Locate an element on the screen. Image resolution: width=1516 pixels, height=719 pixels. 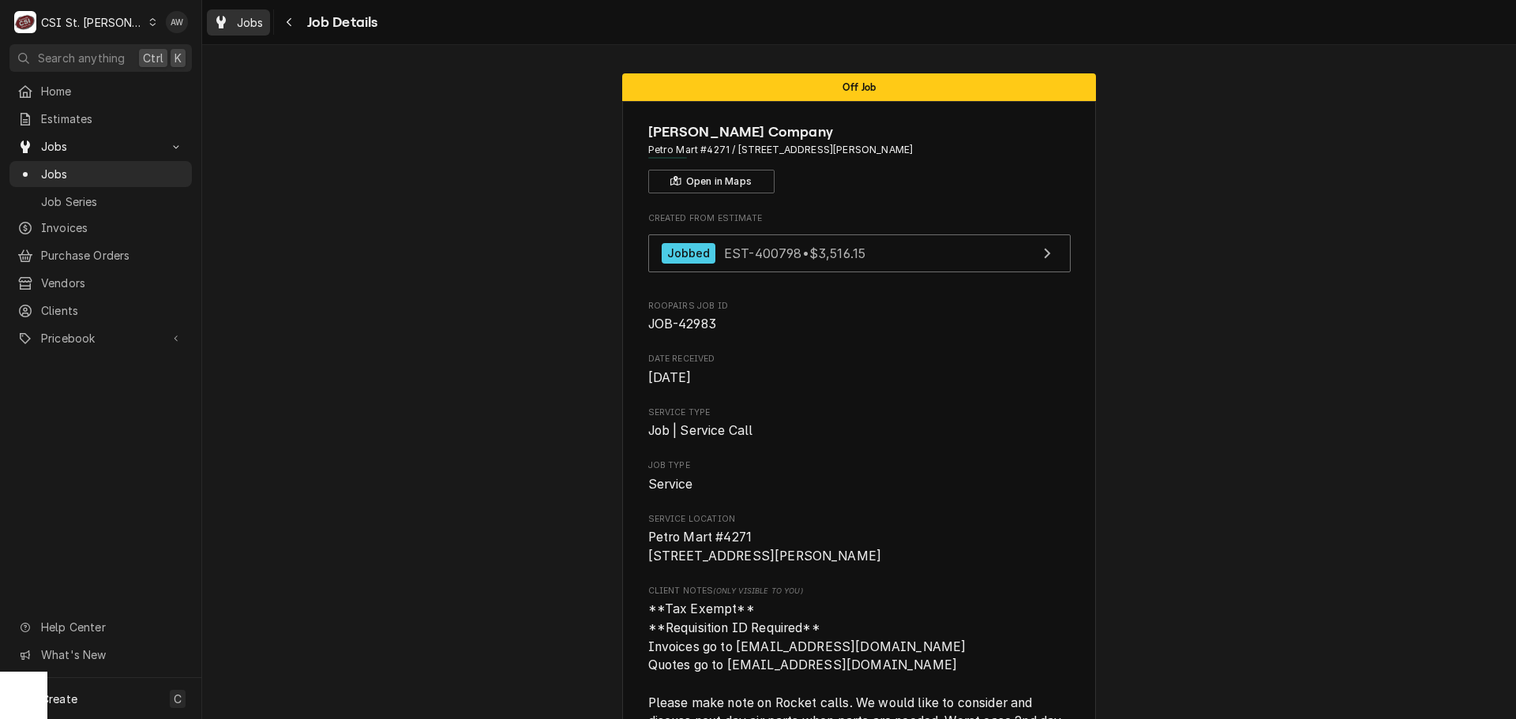
a: Home is located at coordinates (100, 91).